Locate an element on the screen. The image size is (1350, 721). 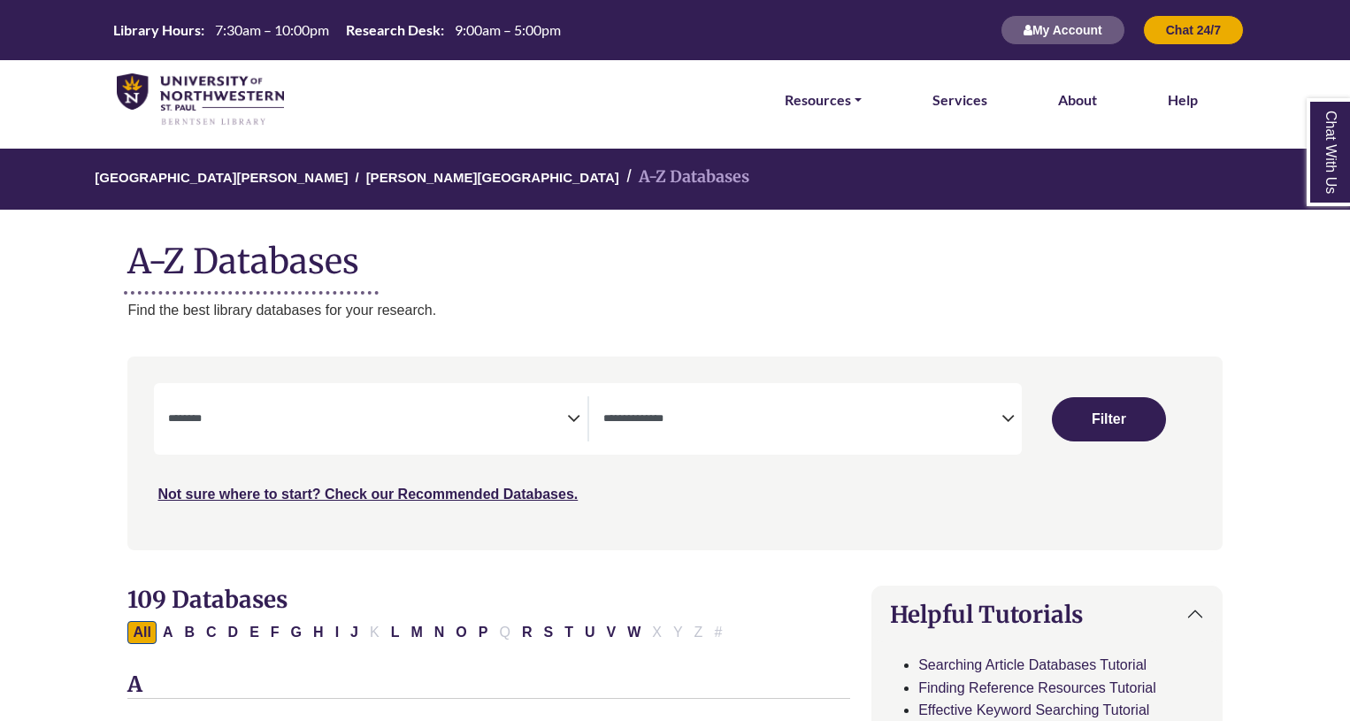
button: Filter Results O is located at coordinates (461, 633).